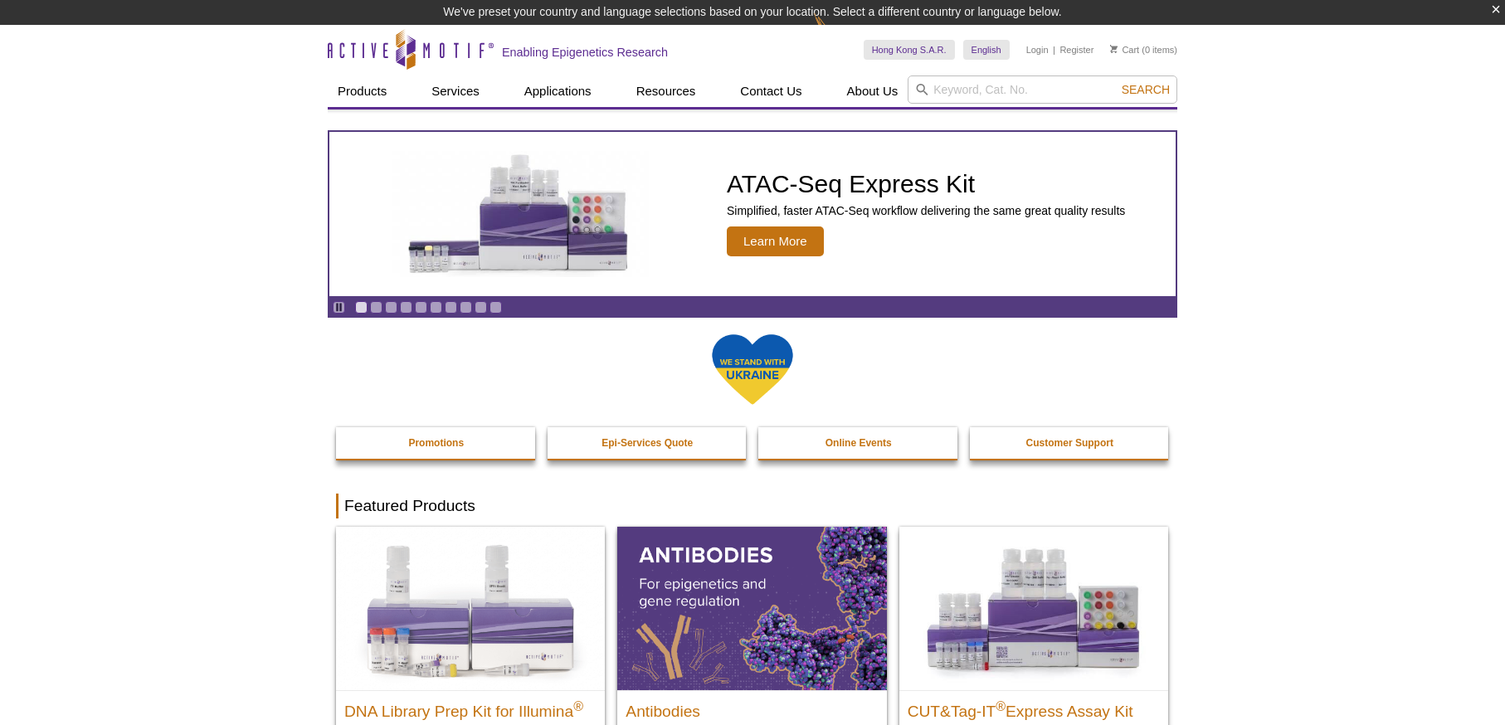 Image resolution: width=1505 pixels, height=725 pixels. Describe the element at coordinates (495, 307) in the screenshot. I see `a: Go to slide 10` at that location.